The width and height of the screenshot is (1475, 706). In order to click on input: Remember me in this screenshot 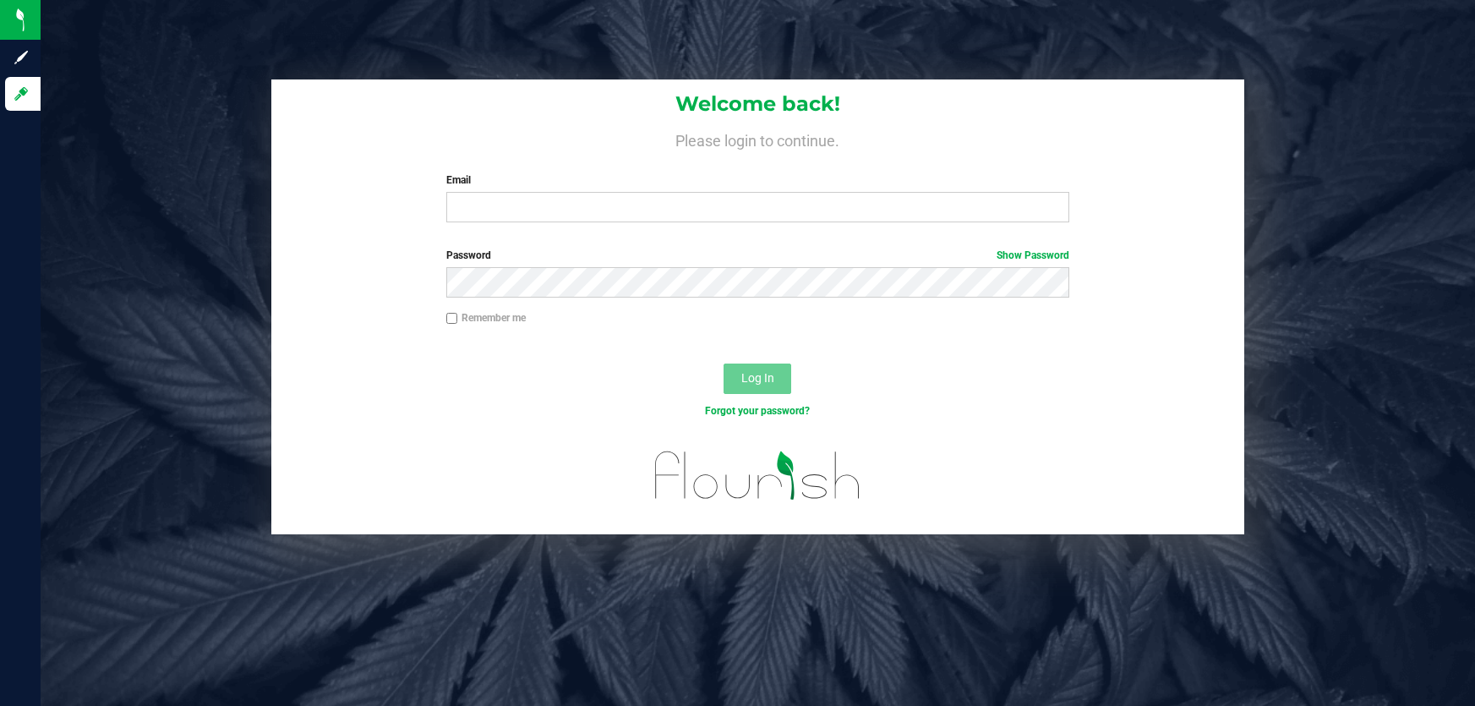, I will do `click(452, 319)`.